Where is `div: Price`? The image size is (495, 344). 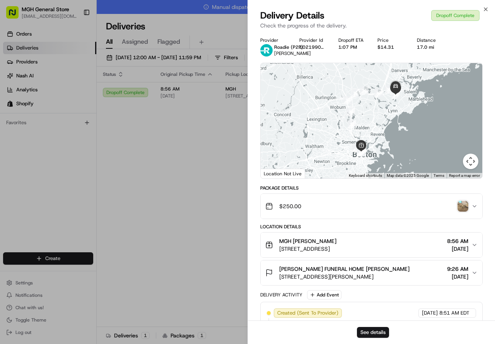 div: Price is located at coordinates (390, 40).